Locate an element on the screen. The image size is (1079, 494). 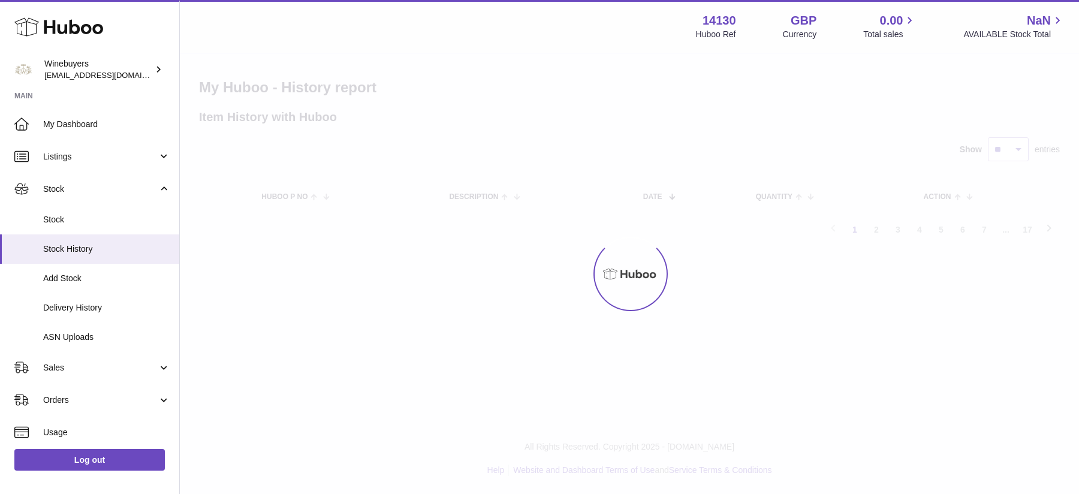
span: NaN is located at coordinates (1039, 20).